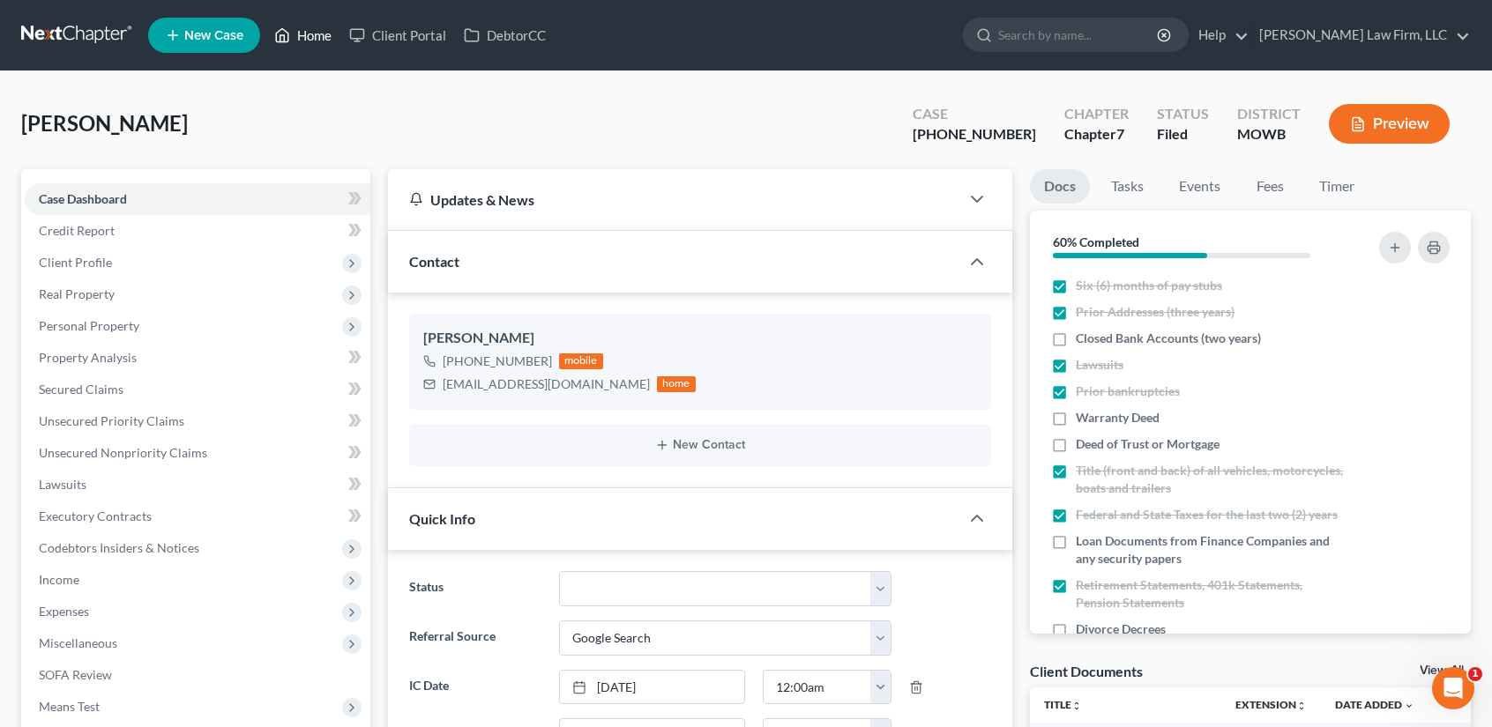  What do you see at coordinates (197, 675) in the screenshot?
I see `a: SOFA Review` at bounding box center [197, 675].